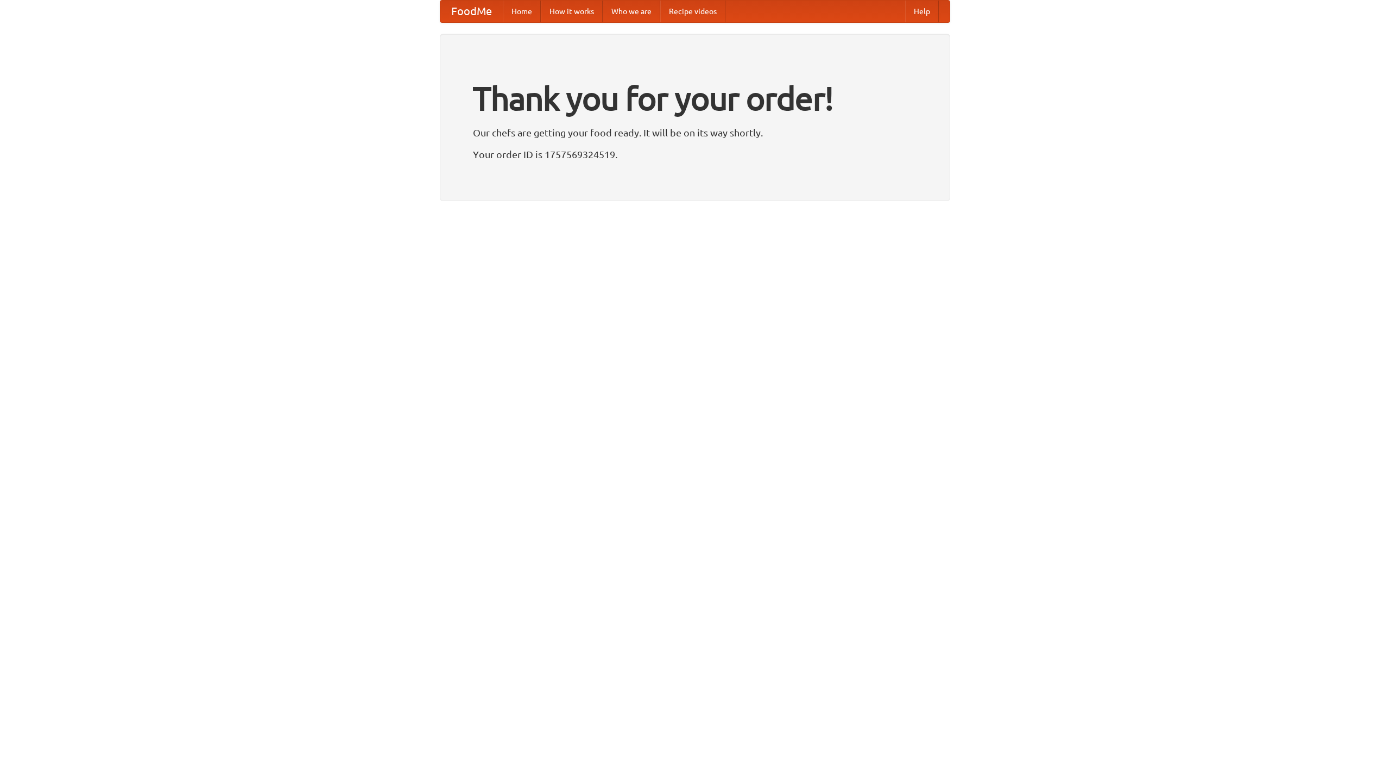  I want to click on a: Recipe videos, so click(693, 11).